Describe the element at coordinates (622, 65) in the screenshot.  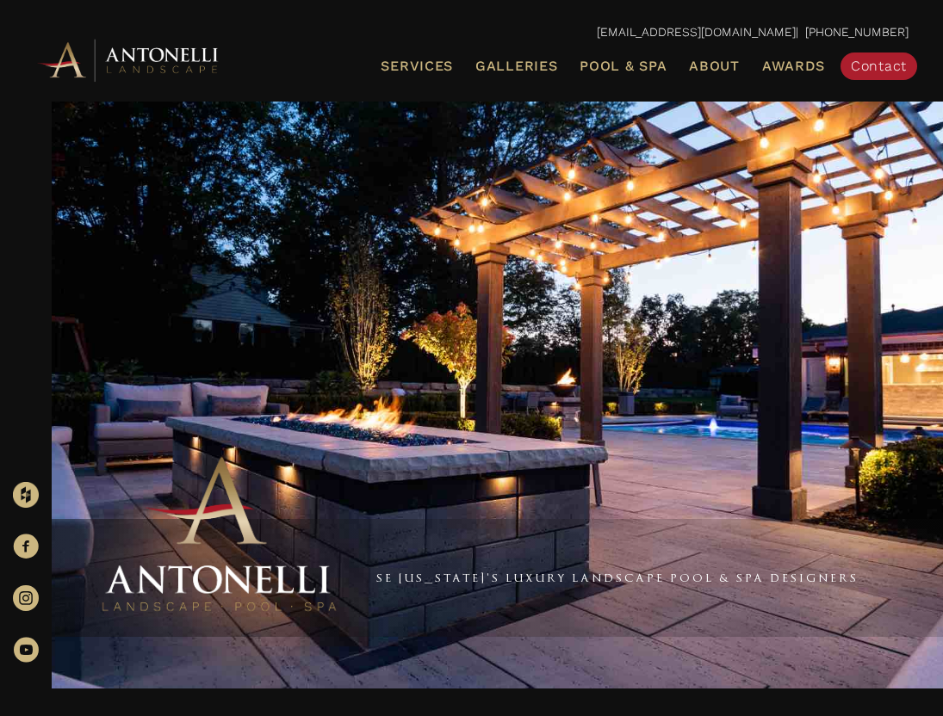
I see `span: Pool & Spa` at that location.